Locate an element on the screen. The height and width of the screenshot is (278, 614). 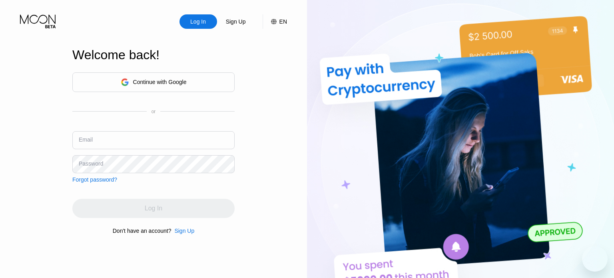
div: Don't have an account? is located at coordinates (142, 231).